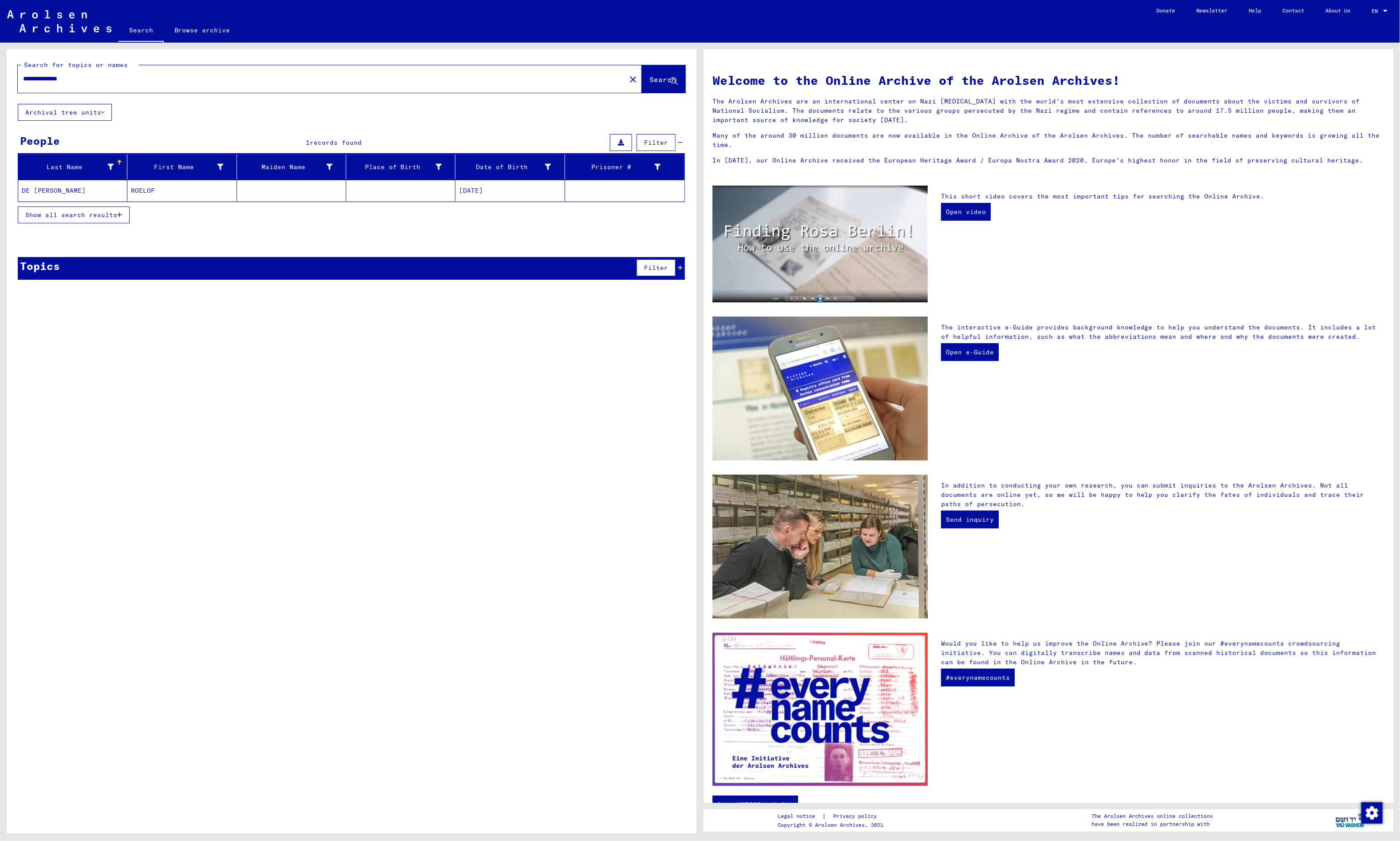  I want to click on img: Arolsen_neg.svg, so click(59, 21).